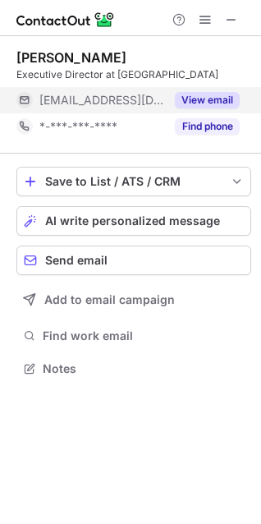 This screenshot has width=261, height=524. Describe the element at coordinates (134, 300) in the screenshot. I see `button: Add to email campaign` at that location.